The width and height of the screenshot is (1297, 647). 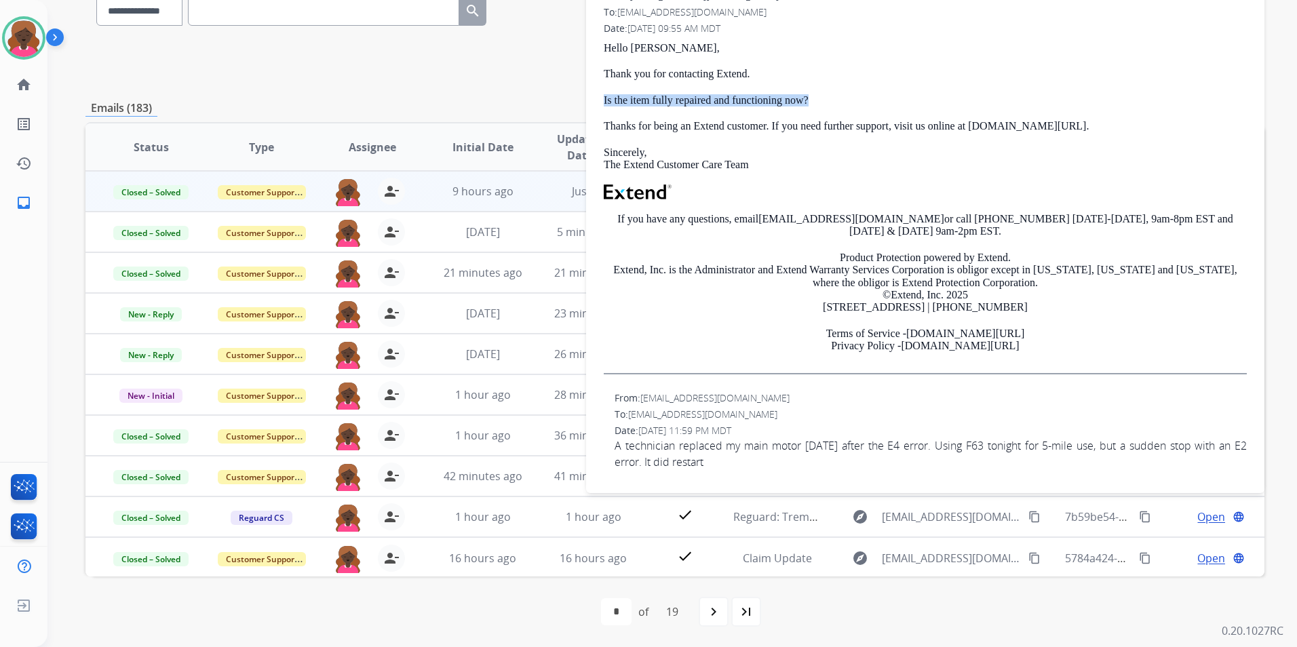 What do you see at coordinates (24, 38) in the screenshot?
I see `img: avatar` at bounding box center [24, 38].